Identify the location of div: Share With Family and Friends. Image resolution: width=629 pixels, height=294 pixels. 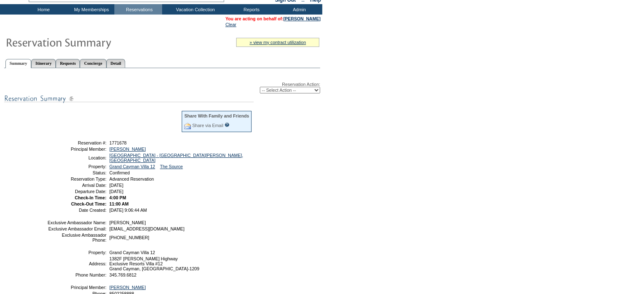
(217, 116).